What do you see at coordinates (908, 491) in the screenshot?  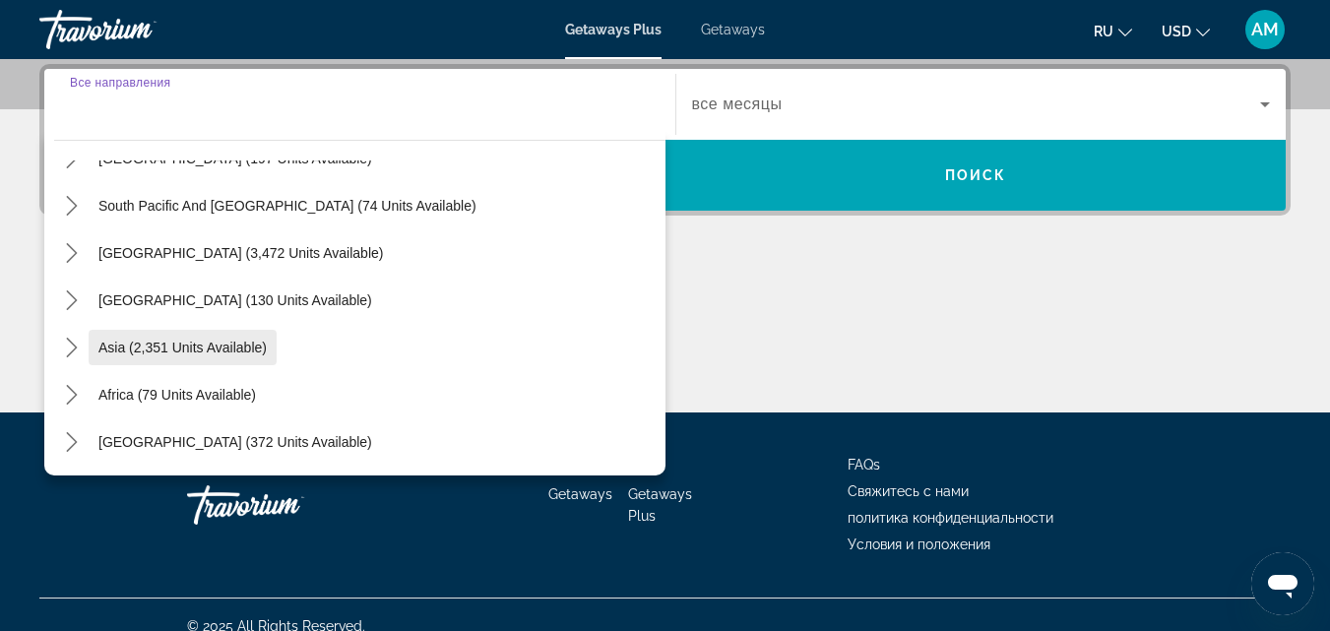 I see `span: Свяжитесь с нами` at bounding box center [908, 491].